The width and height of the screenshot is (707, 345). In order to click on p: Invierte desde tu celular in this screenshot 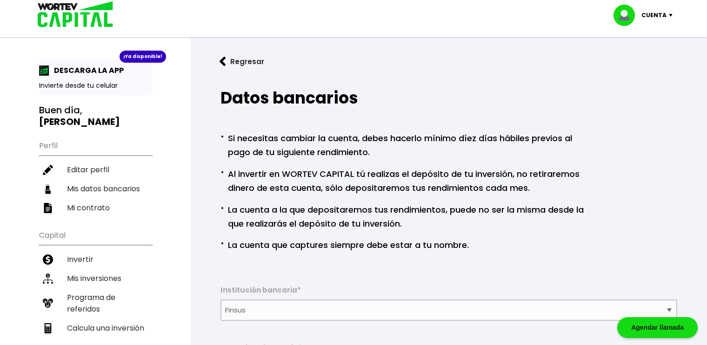, I will do `click(95, 86)`.